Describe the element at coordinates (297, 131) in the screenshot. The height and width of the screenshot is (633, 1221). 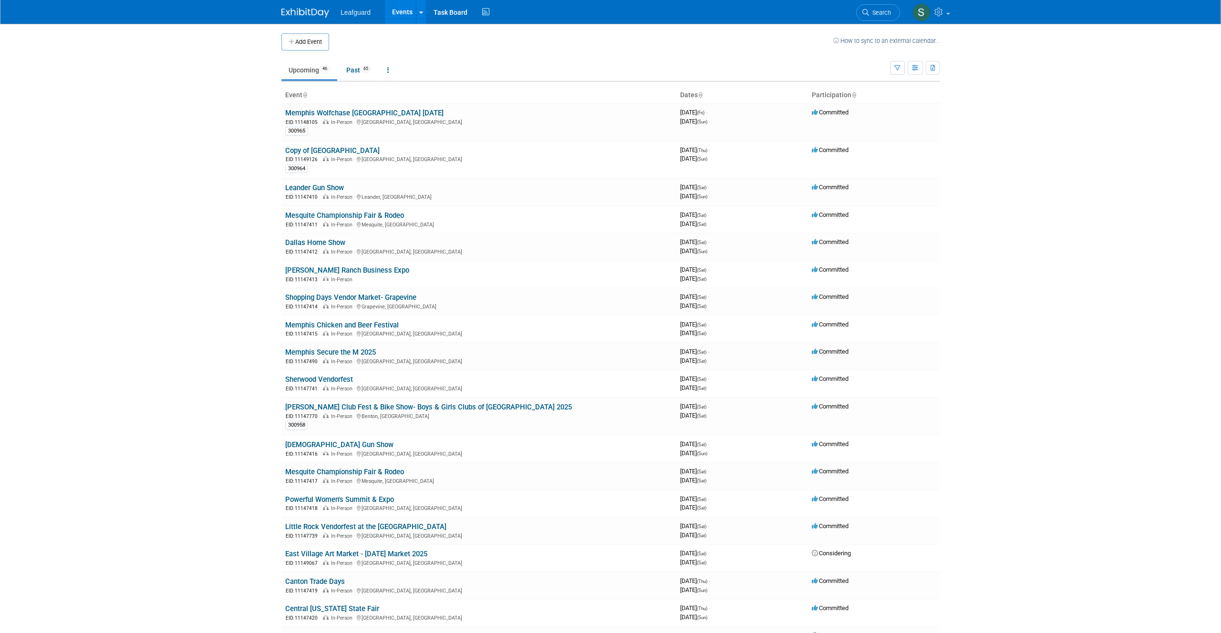
I see `div: 300965` at that location.